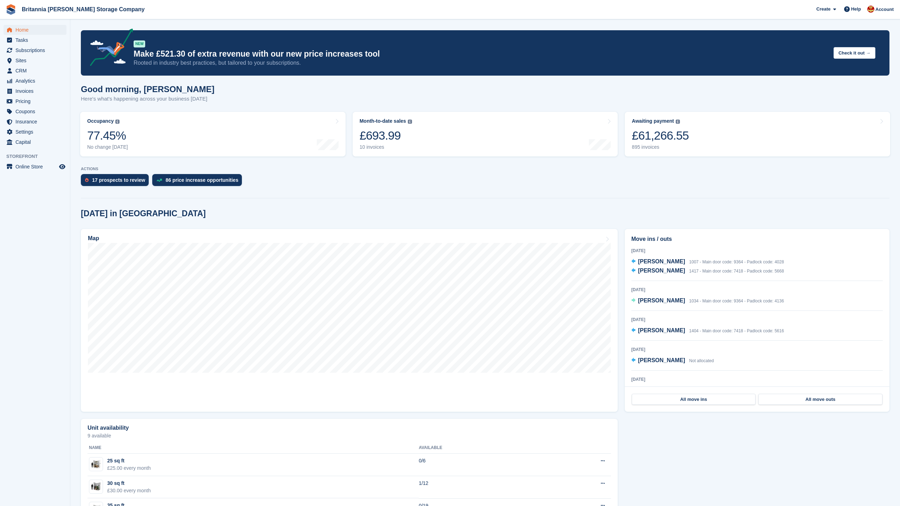  I want to click on span: Sites, so click(37, 60).